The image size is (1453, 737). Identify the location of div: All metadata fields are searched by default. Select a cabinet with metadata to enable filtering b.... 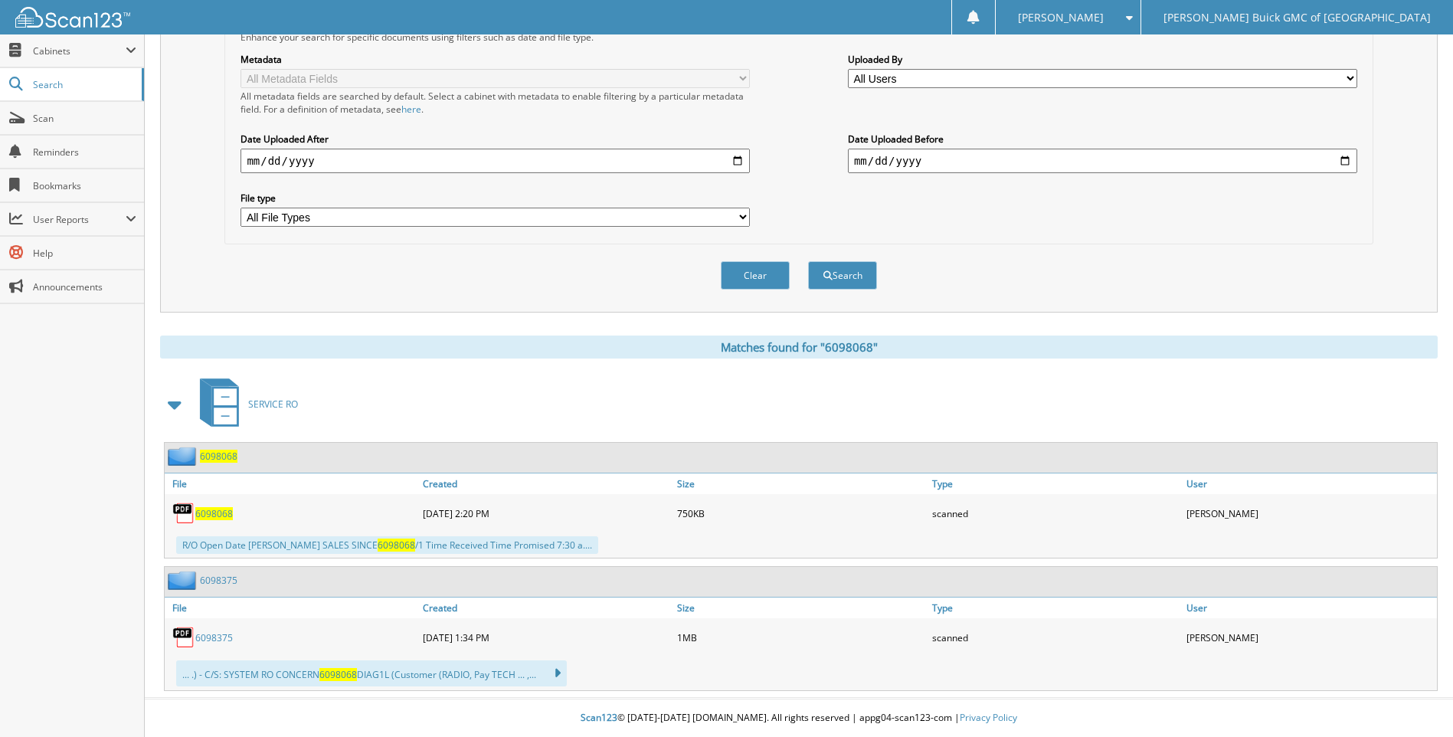
(495, 103).